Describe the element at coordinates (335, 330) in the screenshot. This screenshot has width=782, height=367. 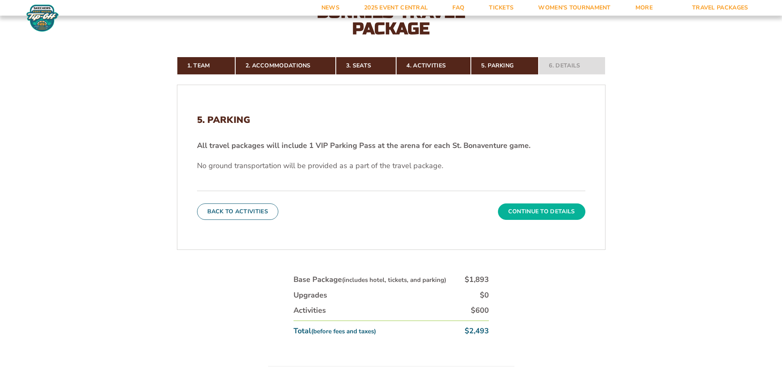
I see `div: Total` at that location.